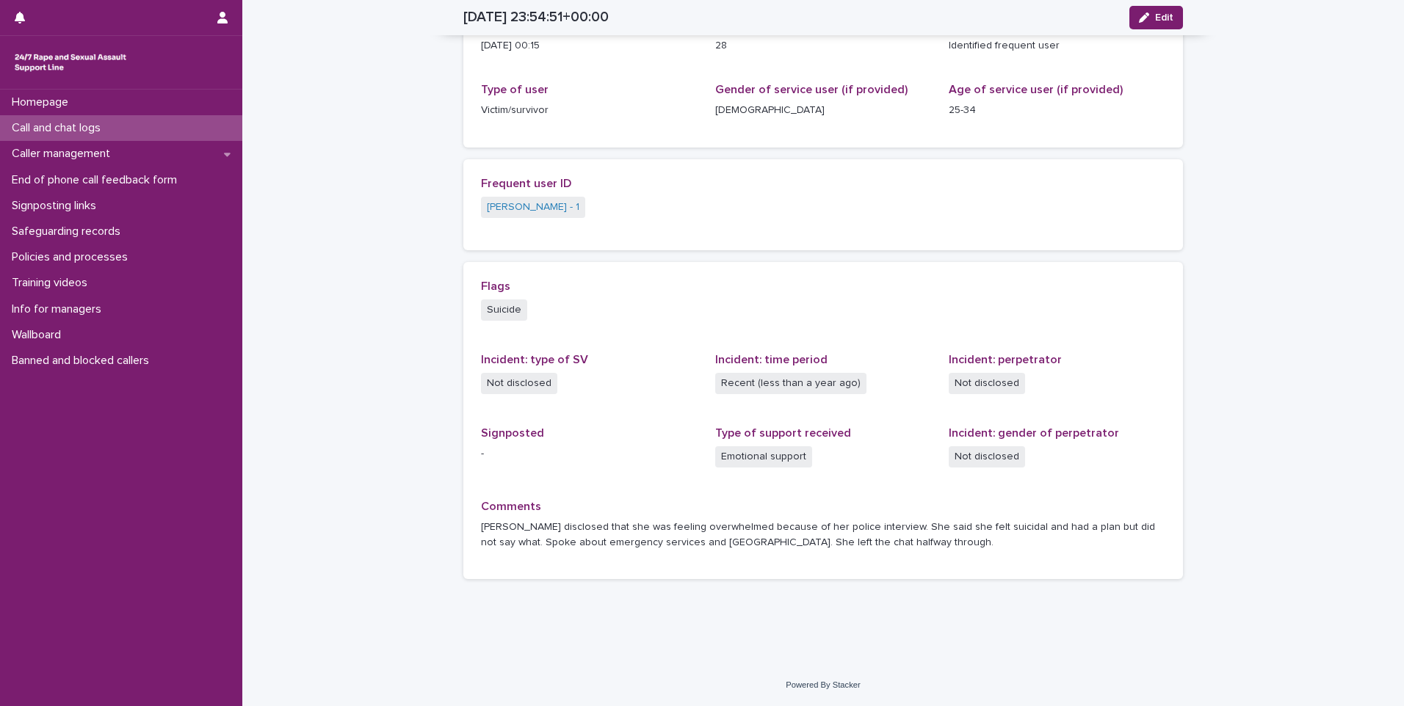 The image size is (1404, 706). Describe the element at coordinates (64, 153) in the screenshot. I see `p: Caller management` at that location.